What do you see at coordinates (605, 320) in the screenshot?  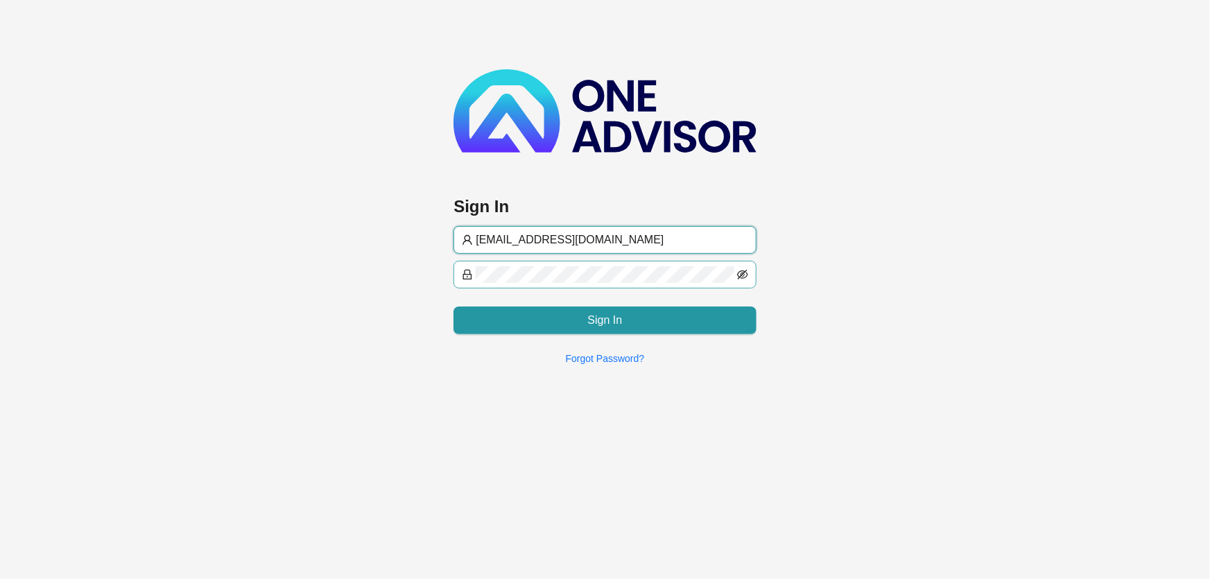 I see `button: Sign In` at bounding box center [605, 320].